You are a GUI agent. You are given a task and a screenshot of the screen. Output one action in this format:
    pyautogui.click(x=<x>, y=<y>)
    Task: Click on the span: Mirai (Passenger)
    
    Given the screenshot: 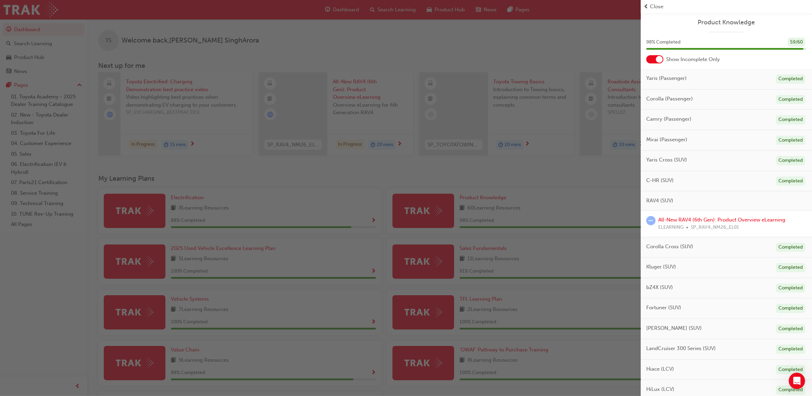 What is the action you would take?
    pyautogui.click(x=667, y=139)
    